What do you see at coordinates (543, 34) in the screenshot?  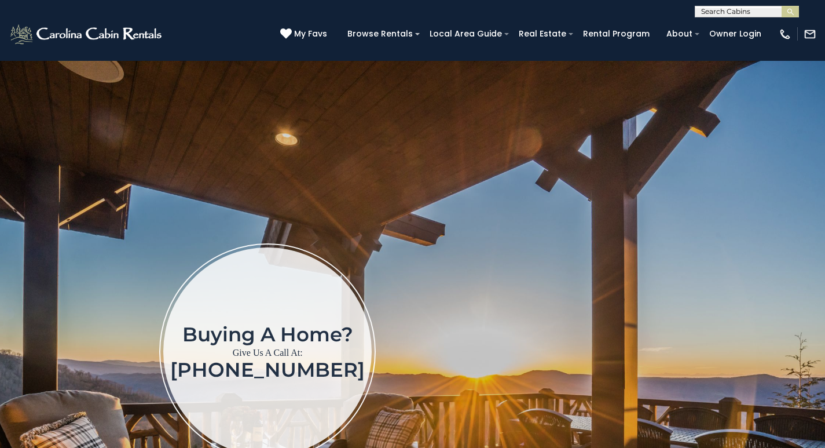 I see `a: Real Estate` at bounding box center [543, 34].